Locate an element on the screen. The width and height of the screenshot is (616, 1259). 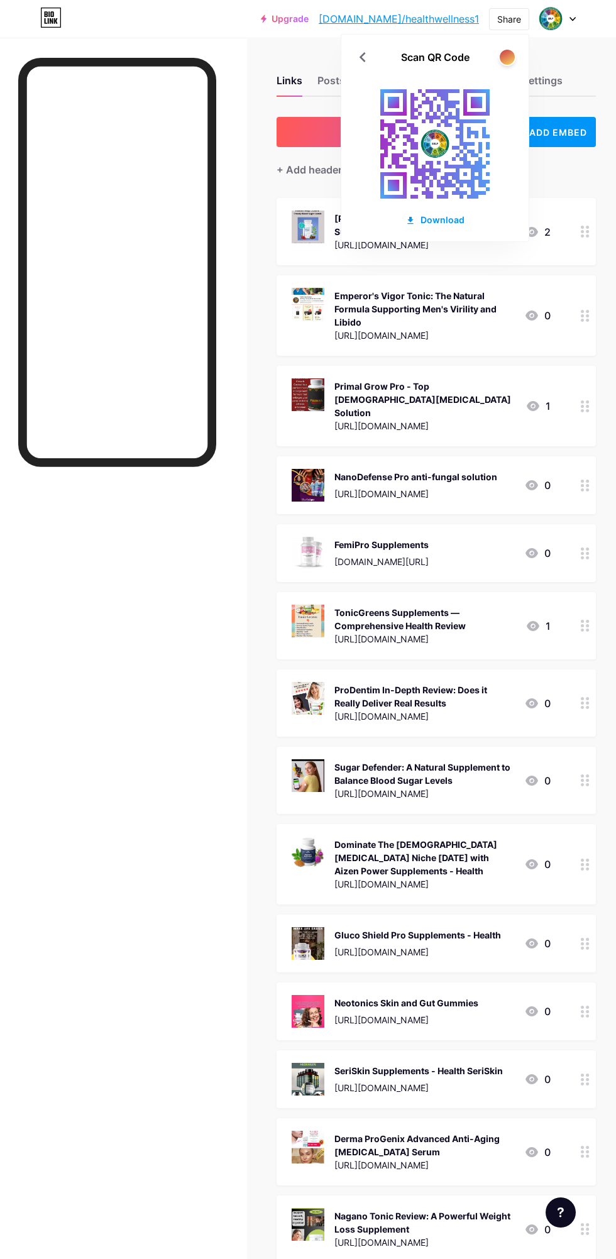
img: healthwellness1200 is located at coordinates (551, 19).